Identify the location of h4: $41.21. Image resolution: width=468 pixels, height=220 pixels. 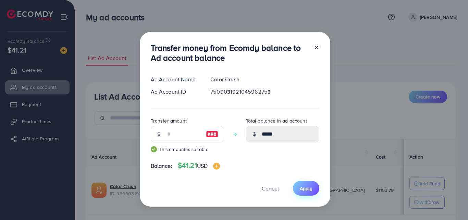
(199, 165).